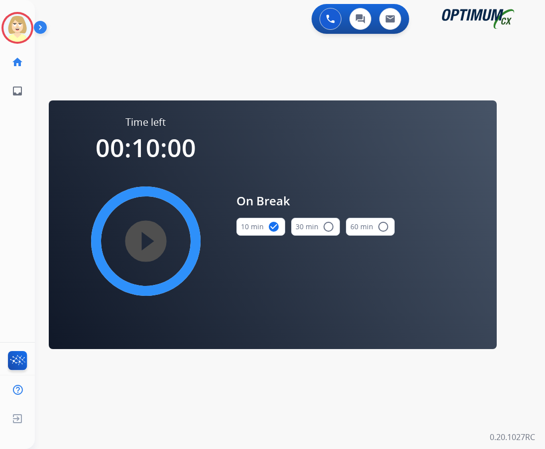 The width and height of the screenshot is (545, 449). I want to click on span: 00:10:00, so click(146, 148).